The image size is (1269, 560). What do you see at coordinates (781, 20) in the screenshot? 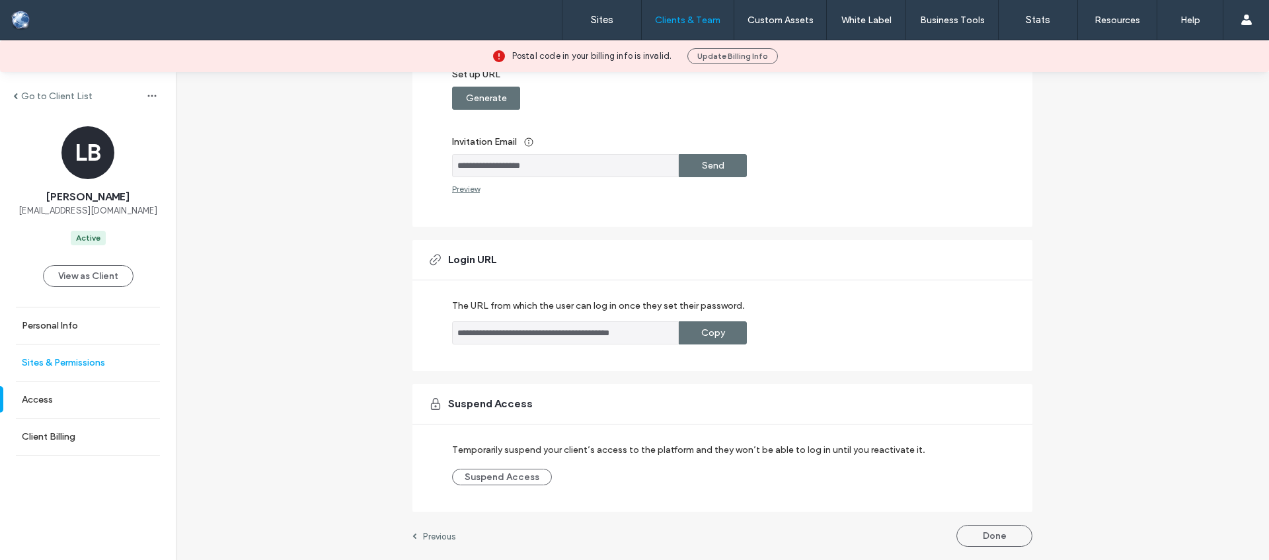
I see `label: Custom Assets` at bounding box center [781, 20].